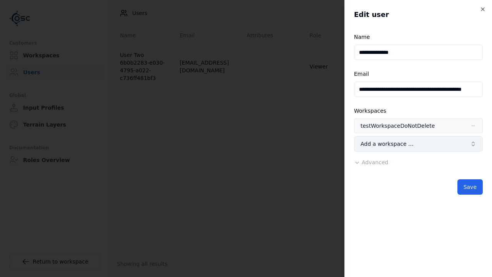 The width and height of the screenshot is (492, 277). I want to click on label: Workspaces, so click(370, 111).